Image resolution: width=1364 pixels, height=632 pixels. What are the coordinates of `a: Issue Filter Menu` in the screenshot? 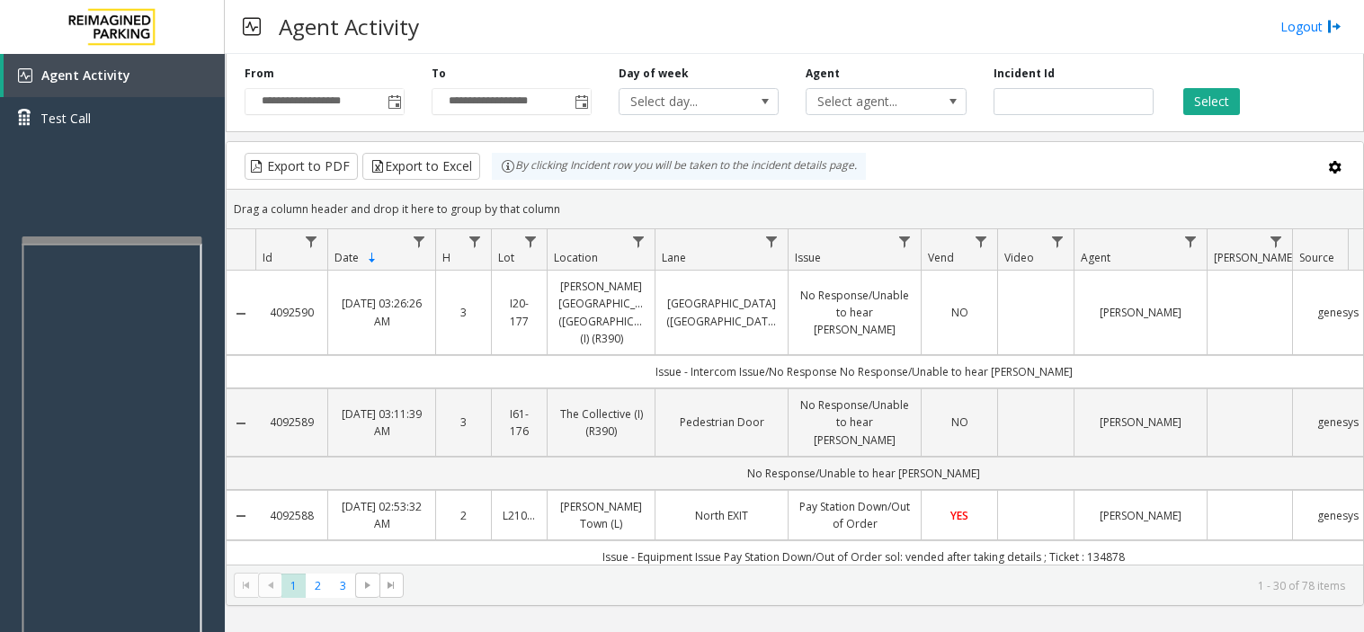 It's located at (905, 241).